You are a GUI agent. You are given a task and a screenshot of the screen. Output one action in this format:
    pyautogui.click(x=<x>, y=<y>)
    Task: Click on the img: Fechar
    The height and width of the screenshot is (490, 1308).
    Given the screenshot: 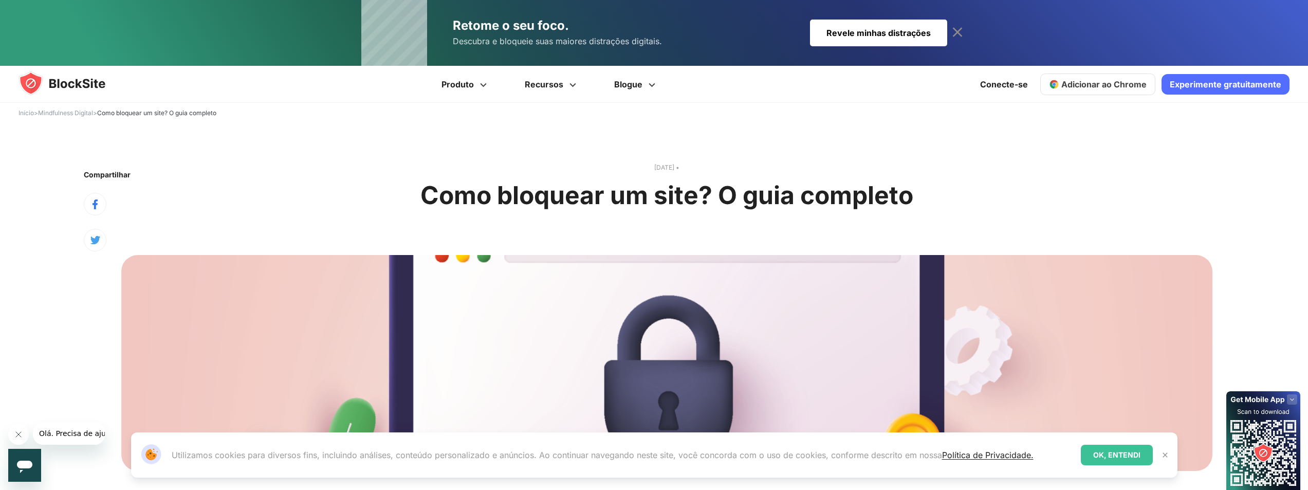 What is the action you would take?
    pyautogui.click(x=1166, y=455)
    